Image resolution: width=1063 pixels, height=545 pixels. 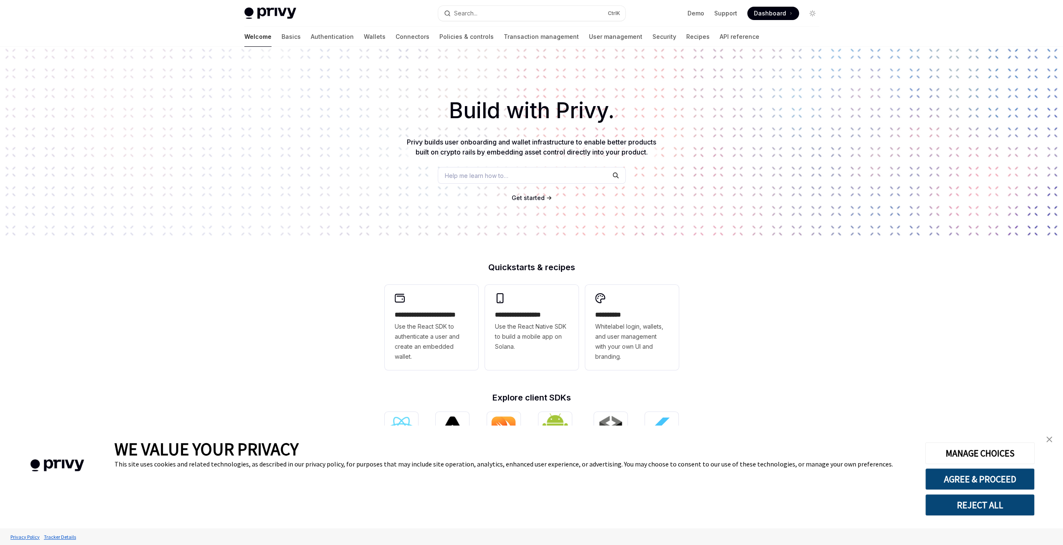 I want to click on a: Privacy Policy, so click(x=25, y=537).